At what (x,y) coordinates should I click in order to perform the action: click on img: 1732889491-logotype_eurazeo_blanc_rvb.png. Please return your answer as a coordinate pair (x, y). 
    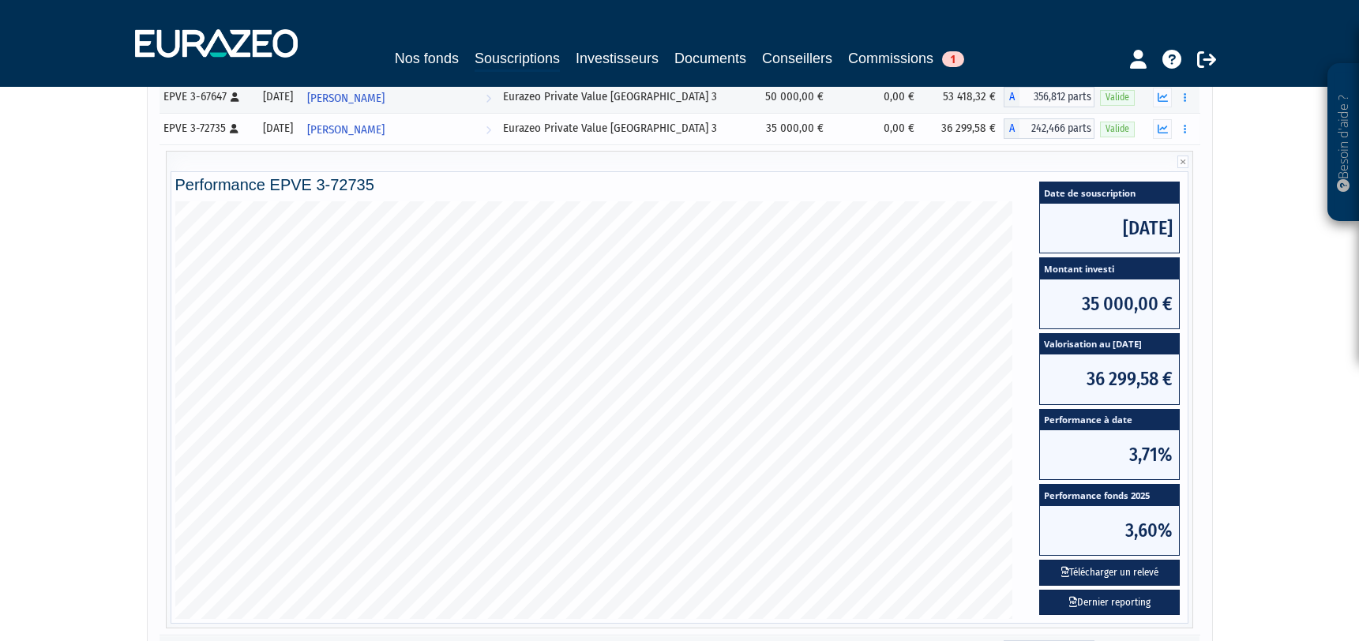
    Looking at the image, I should click on (216, 43).